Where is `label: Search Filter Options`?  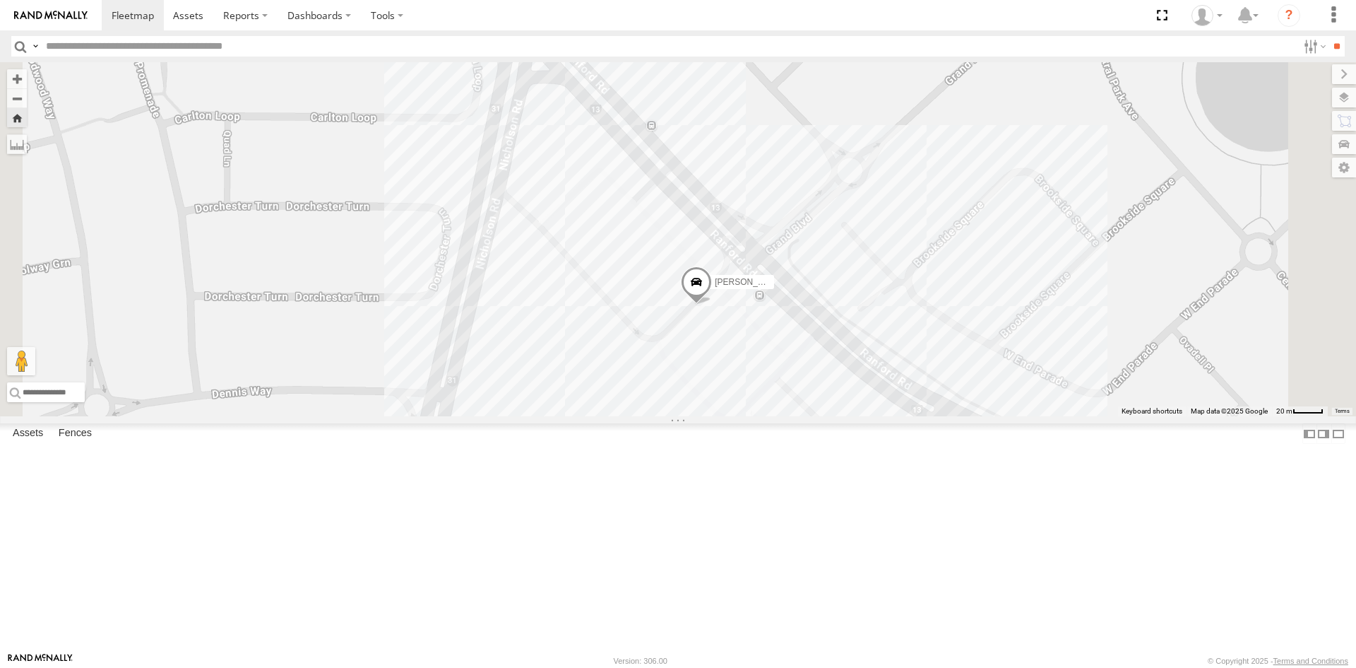
label: Search Filter Options is located at coordinates (1313, 46).